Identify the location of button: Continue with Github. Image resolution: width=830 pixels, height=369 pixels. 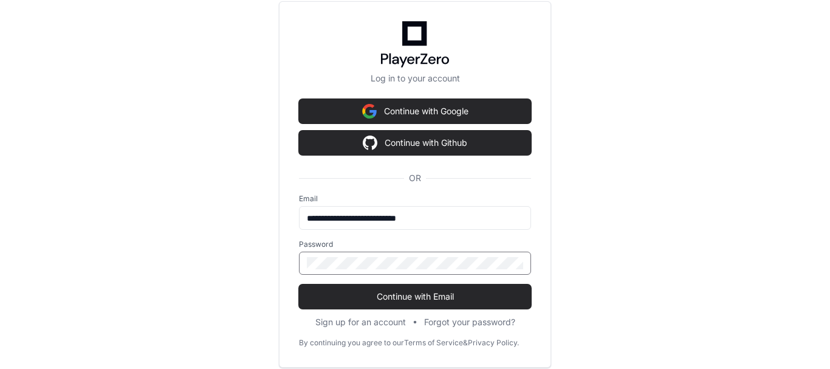
(415, 143).